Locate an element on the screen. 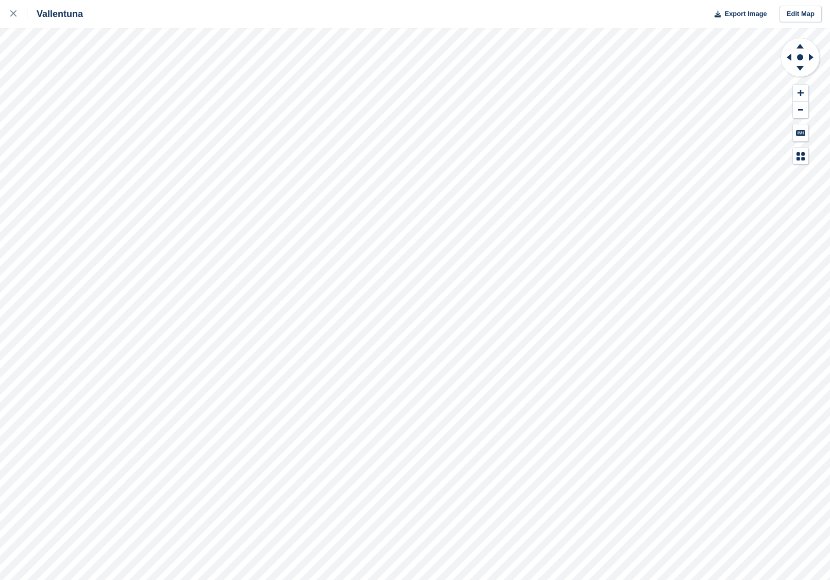 This screenshot has height=580, width=830. button: Map Legend is located at coordinates (801, 156).